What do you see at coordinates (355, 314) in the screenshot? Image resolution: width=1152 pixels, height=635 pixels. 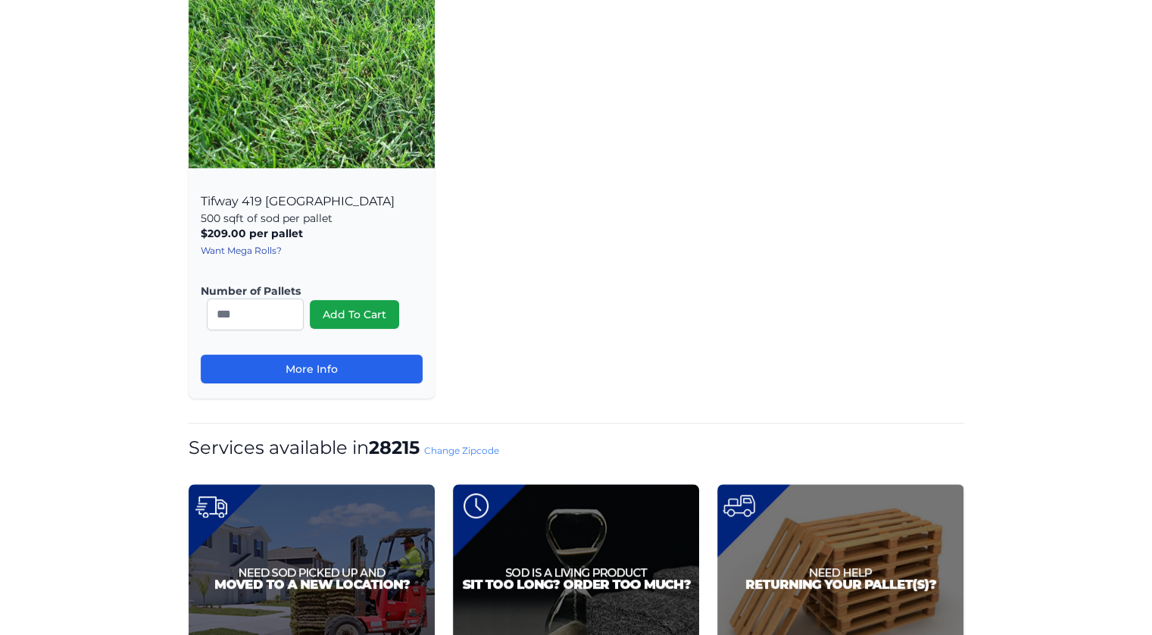 I see `button: Add To Cart` at bounding box center [355, 314].